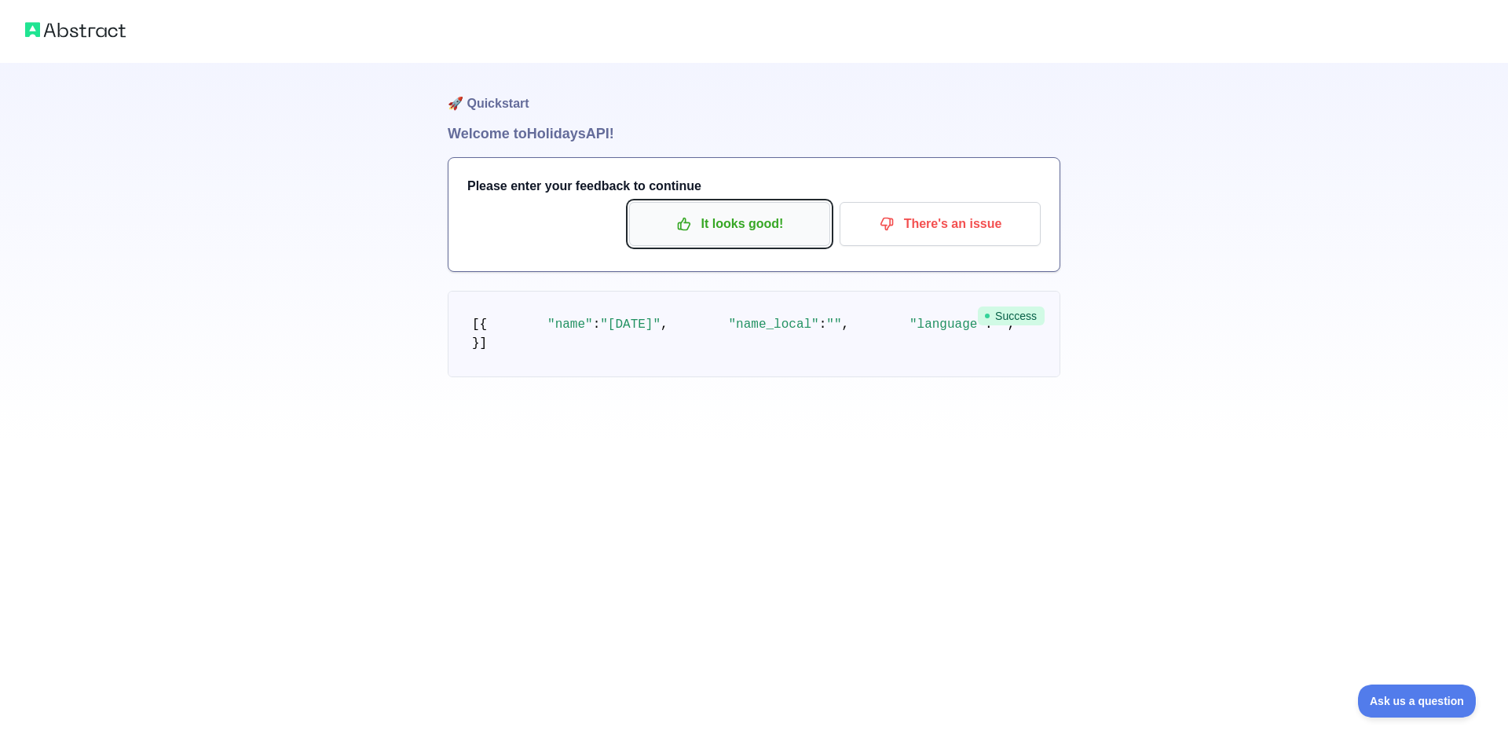 Image resolution: width=1508 pixels, height=749 pixels. What do you see at coordinates (754, 134) in the screenshot?
I see `h1: Welcome to Holidays API!` at bounding box center [754, 134].